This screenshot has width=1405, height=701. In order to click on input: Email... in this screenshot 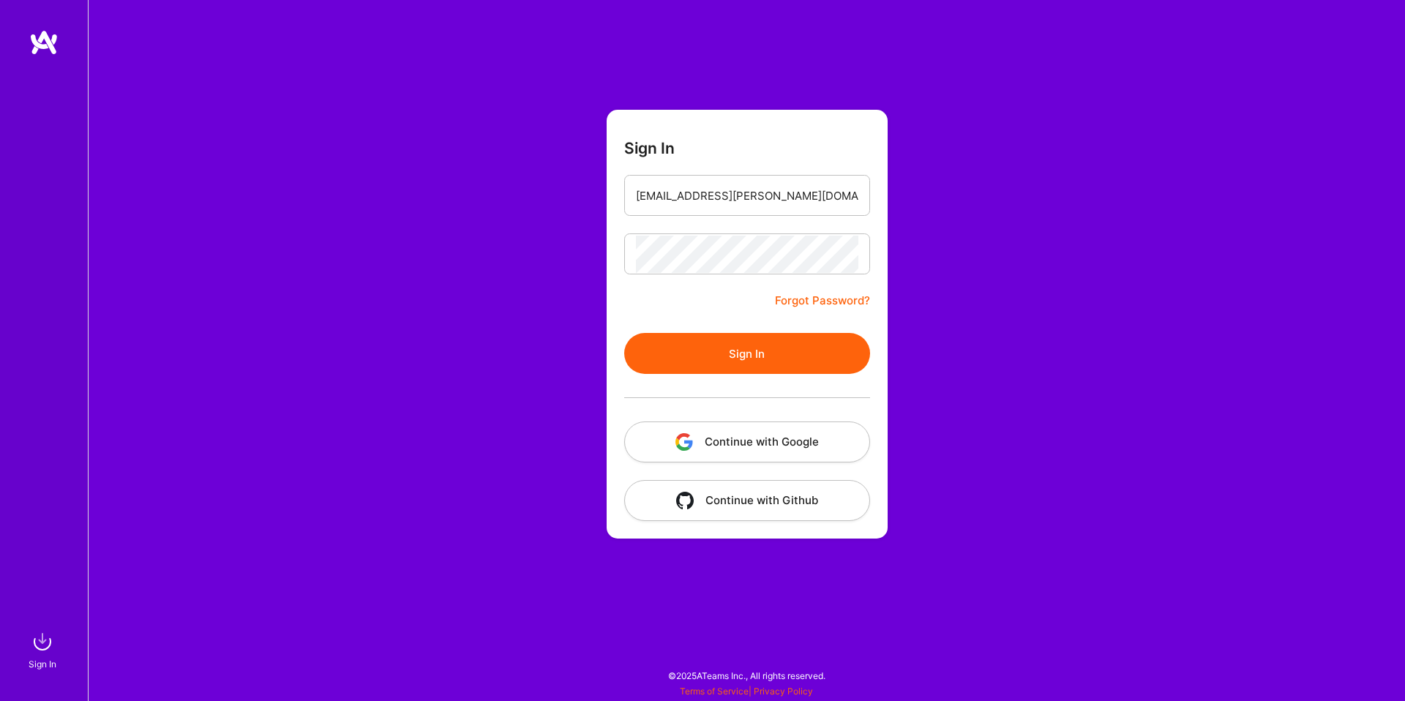, I will do `click(747, 195)`.